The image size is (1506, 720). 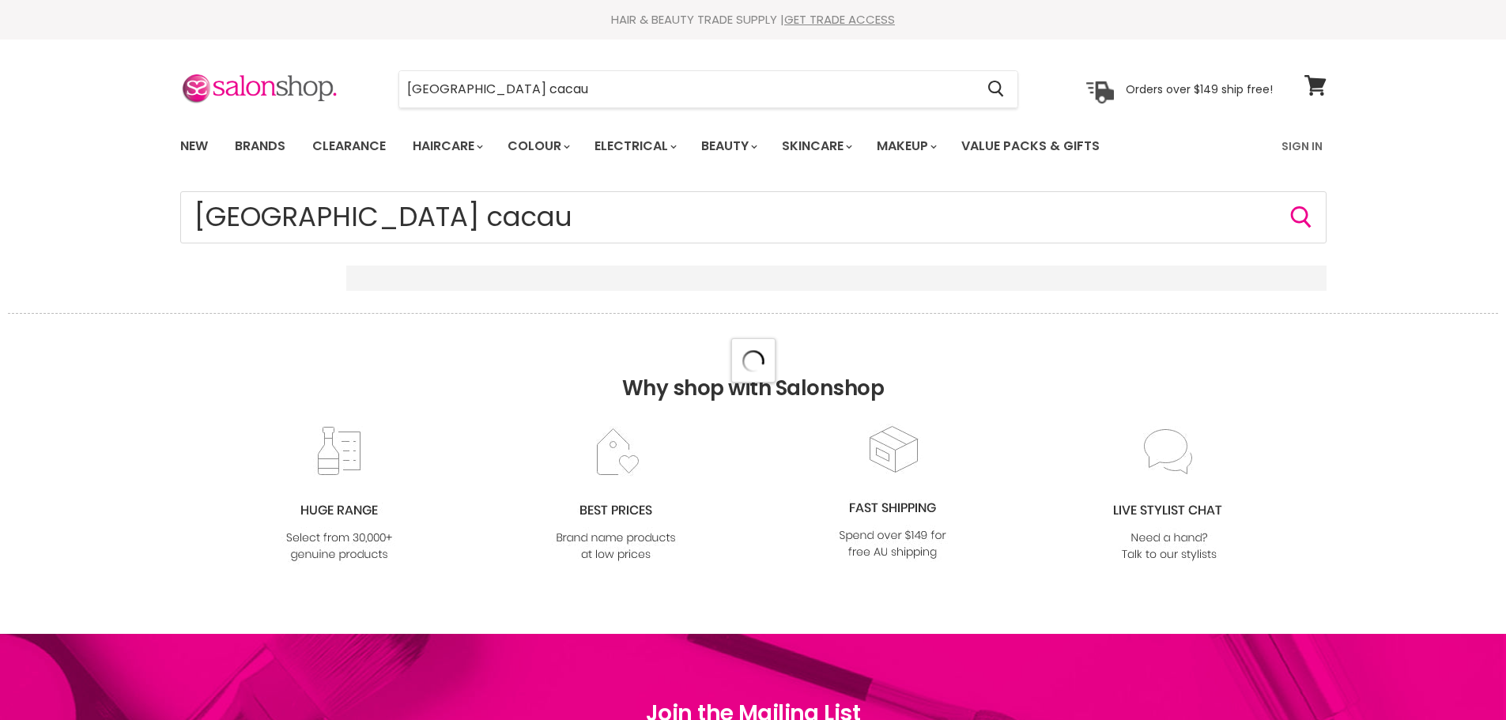 What do you see at coordinates (447, 146) in the screenshot?
I see `a: Haircare` at bounding box center [447, 146].